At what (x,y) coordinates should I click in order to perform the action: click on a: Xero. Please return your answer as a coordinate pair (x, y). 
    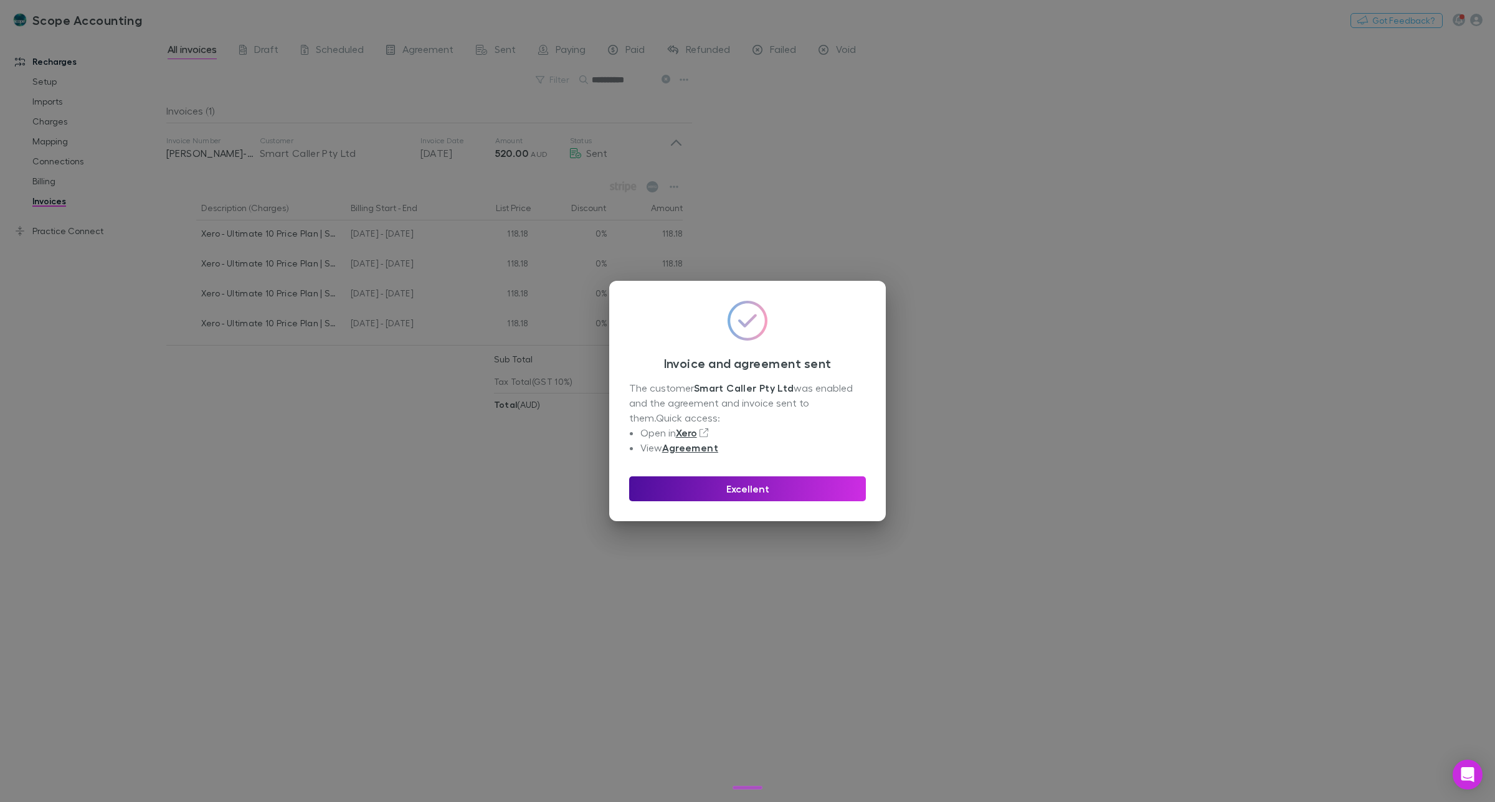
    Looking at the image, I should click on (686, 433).